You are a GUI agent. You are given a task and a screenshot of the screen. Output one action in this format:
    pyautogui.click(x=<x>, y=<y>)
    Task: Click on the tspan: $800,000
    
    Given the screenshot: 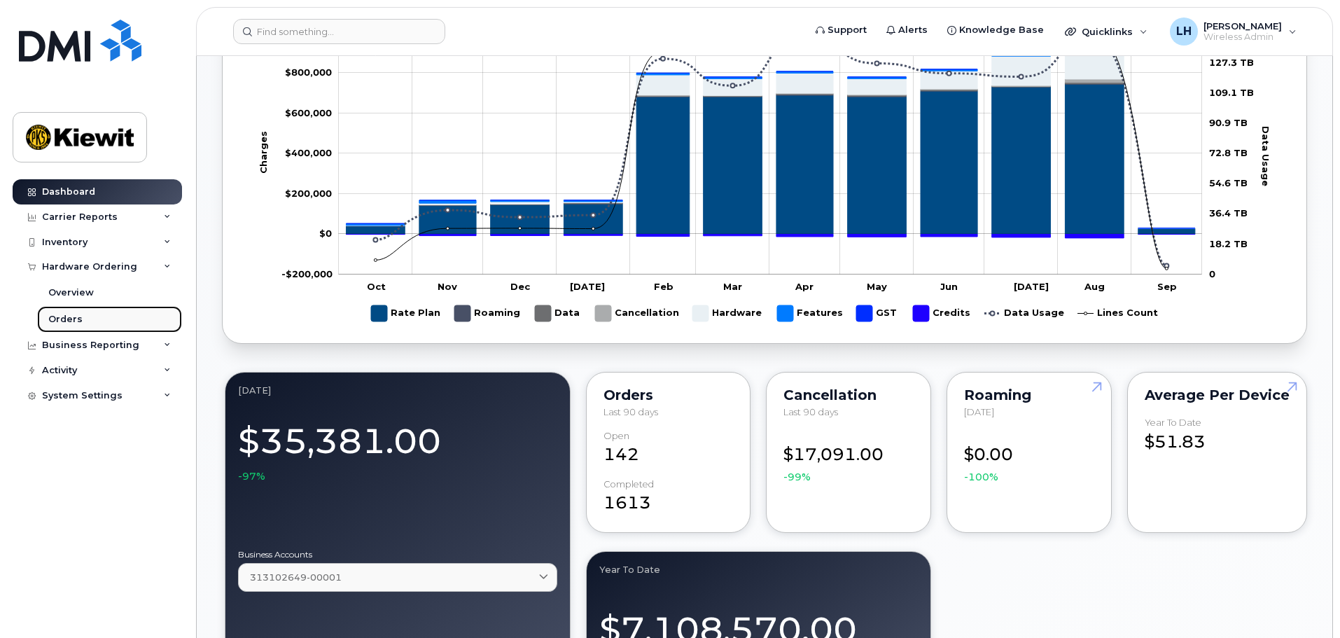 What is the action you would take?
    pyautogui.click(x=308, y=72)
    